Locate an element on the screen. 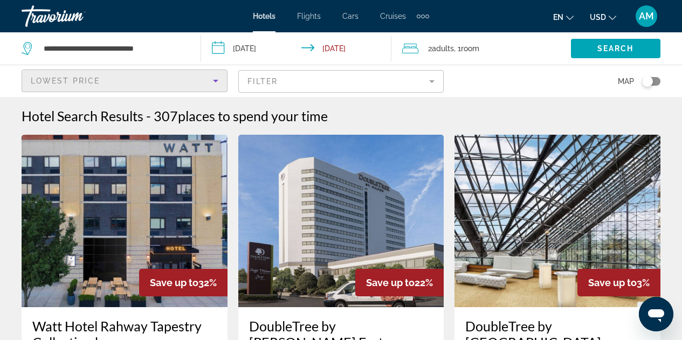 The height and width of the screenshot is (340, 682). button: Filter is located at coordinates (341, 81).